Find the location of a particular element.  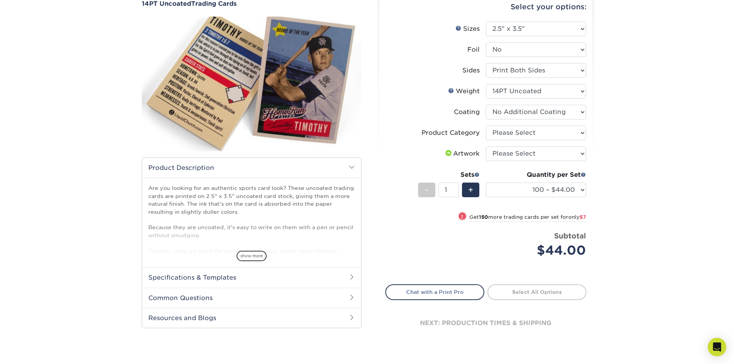

strong: 150 is located at coordinates (484, 217).